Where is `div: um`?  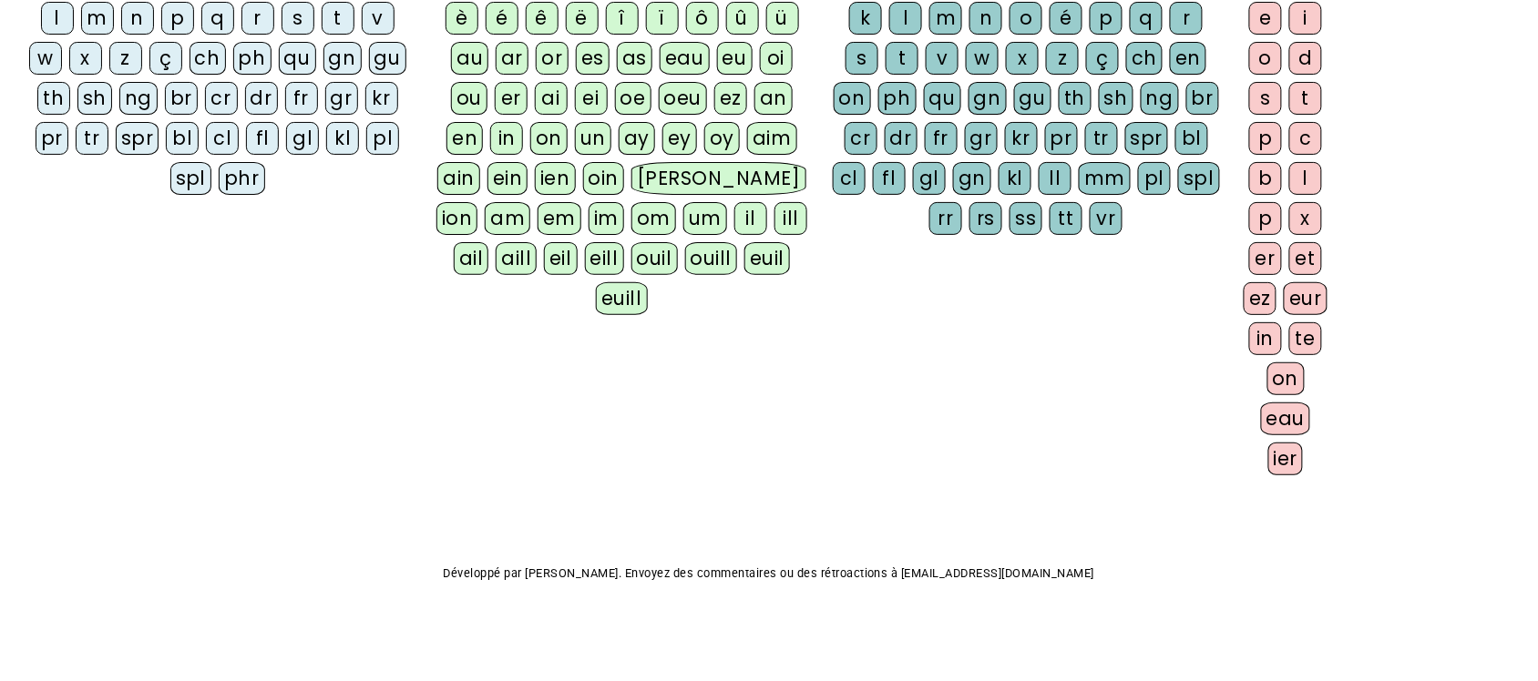 div: um is located at coordinates (705, 219).